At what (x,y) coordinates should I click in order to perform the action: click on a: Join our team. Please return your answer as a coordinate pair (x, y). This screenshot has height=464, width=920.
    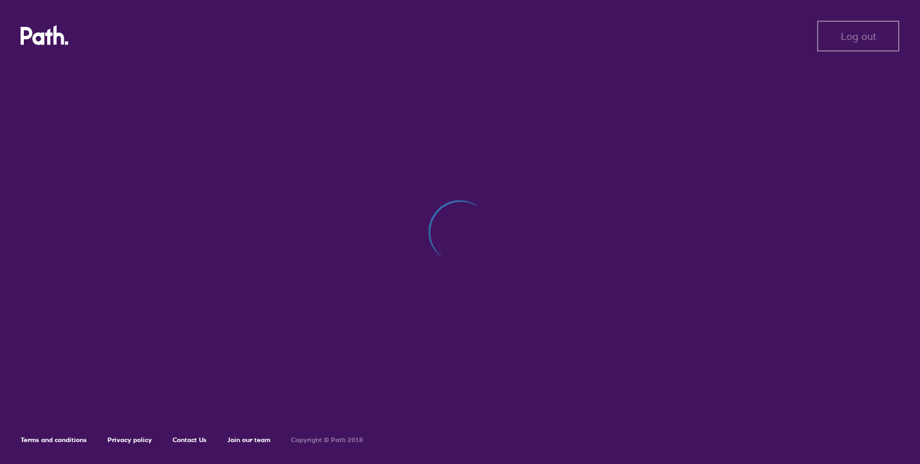
    Looking at the image, I should click on (249, 439).